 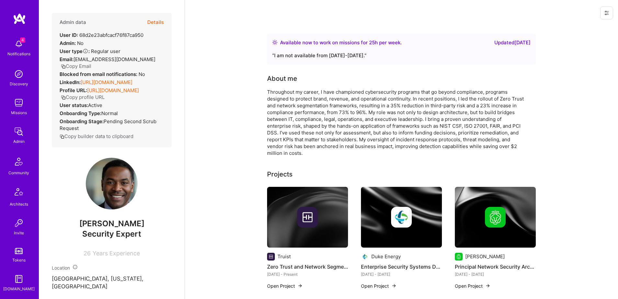 I want to click on img: User Avatar, so click(x=112, y=184).